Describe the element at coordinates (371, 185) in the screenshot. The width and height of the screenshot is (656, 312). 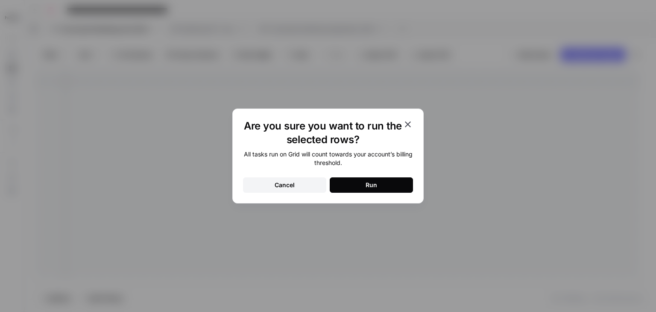
I see `div: Run` at that location.